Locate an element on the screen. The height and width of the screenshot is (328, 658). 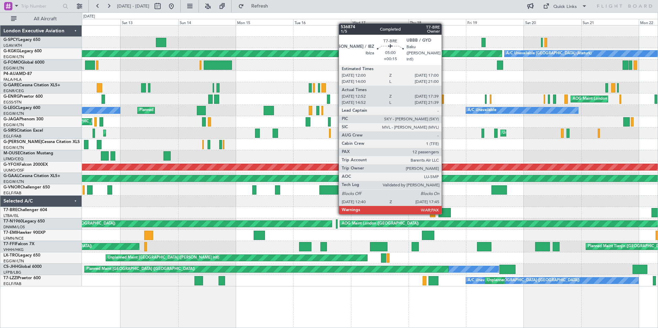
span: Refresh is located at coordinates (260, 6).